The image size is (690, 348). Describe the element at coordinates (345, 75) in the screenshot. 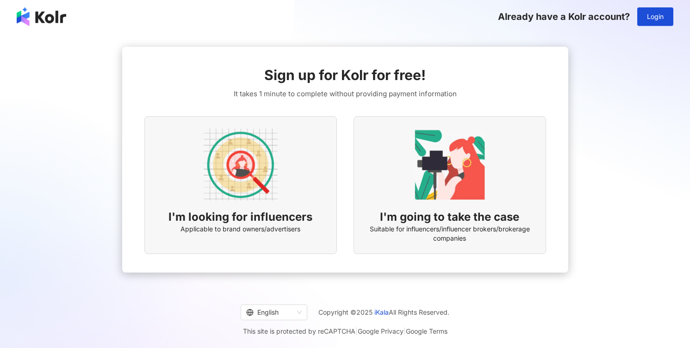

I see `span: Sign up for Kolr for free!` at that location.